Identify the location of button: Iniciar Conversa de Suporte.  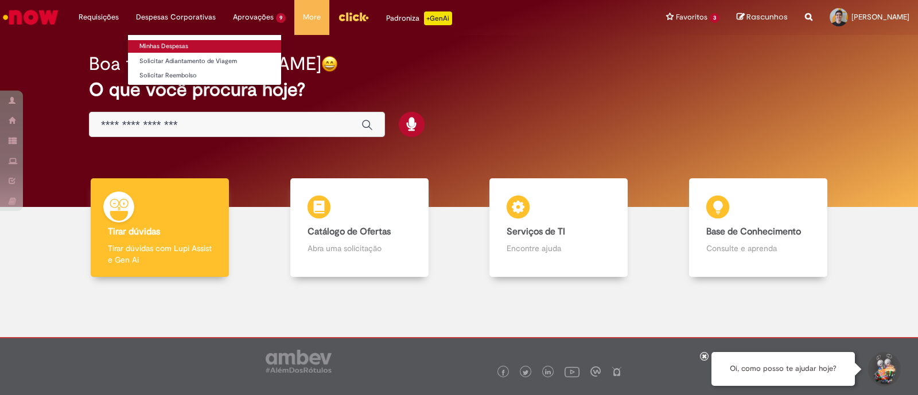
(884, 370).